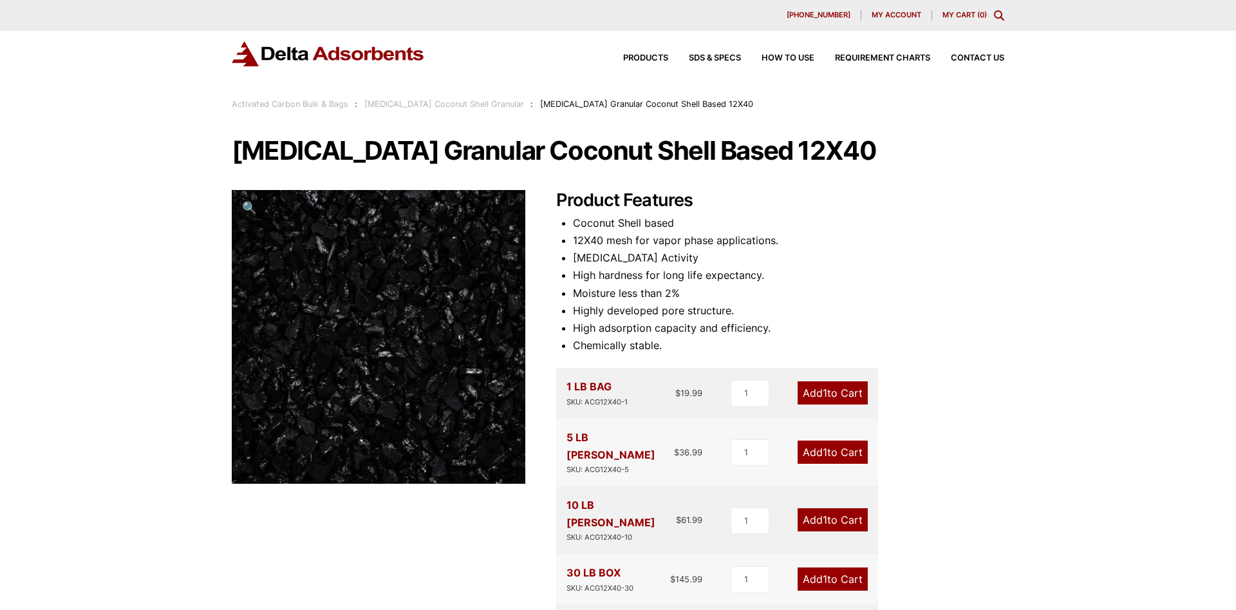 The width and height of the screenshot is (1236, 610). I want to click on span: Products, so click(646, 58).